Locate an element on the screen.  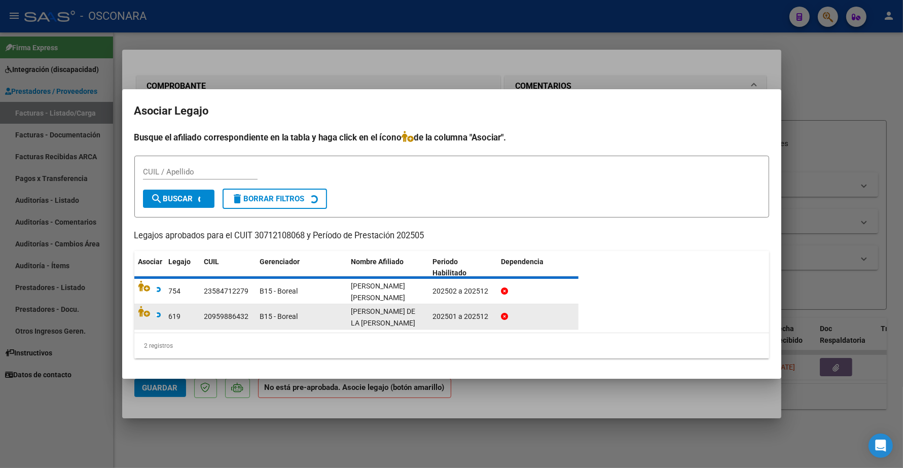
mat-icon: delete is located at coordinates (238, 199).